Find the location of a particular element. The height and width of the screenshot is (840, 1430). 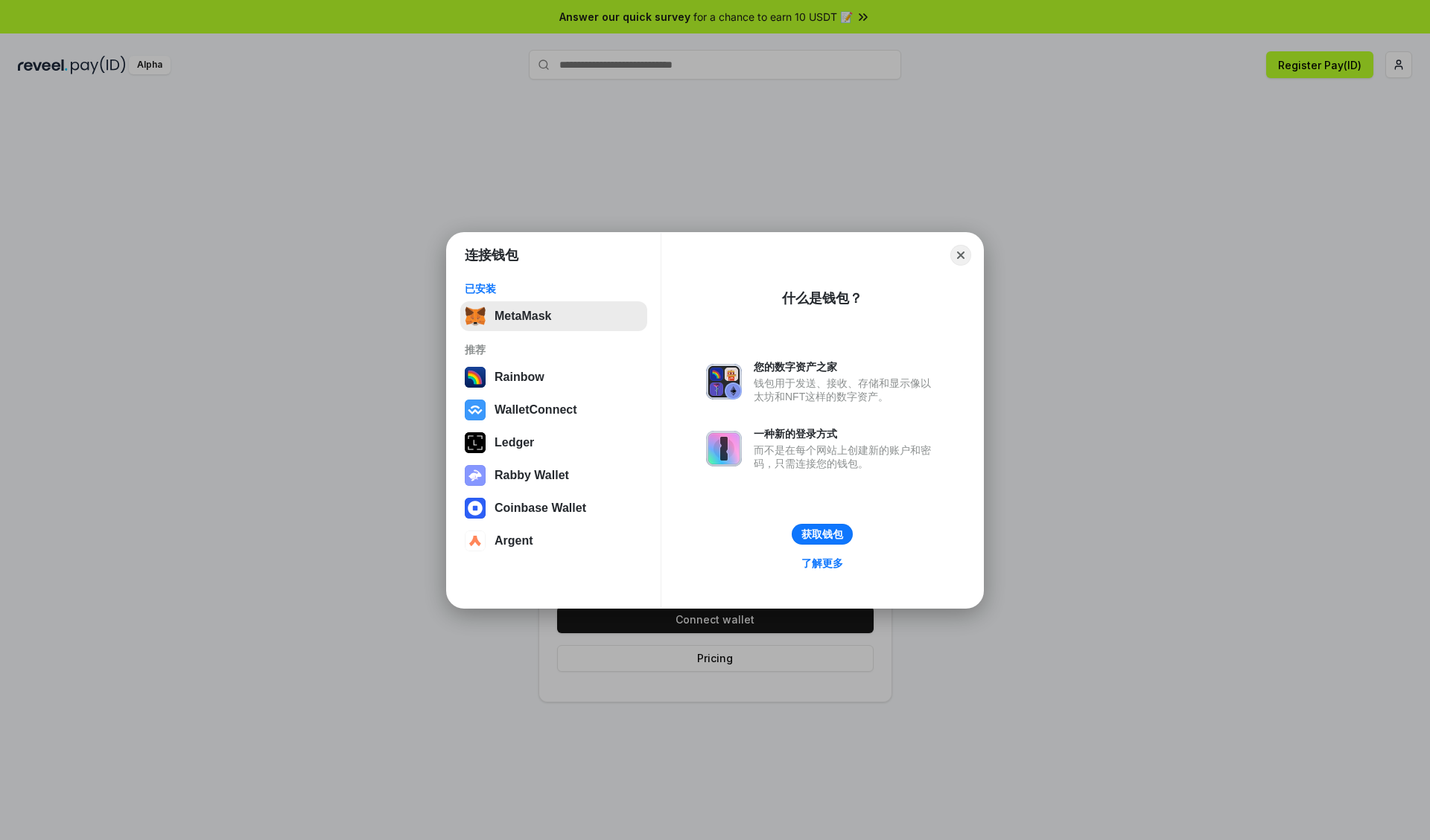

button: Coinbase Wallet is located at coordinates (553, 509).